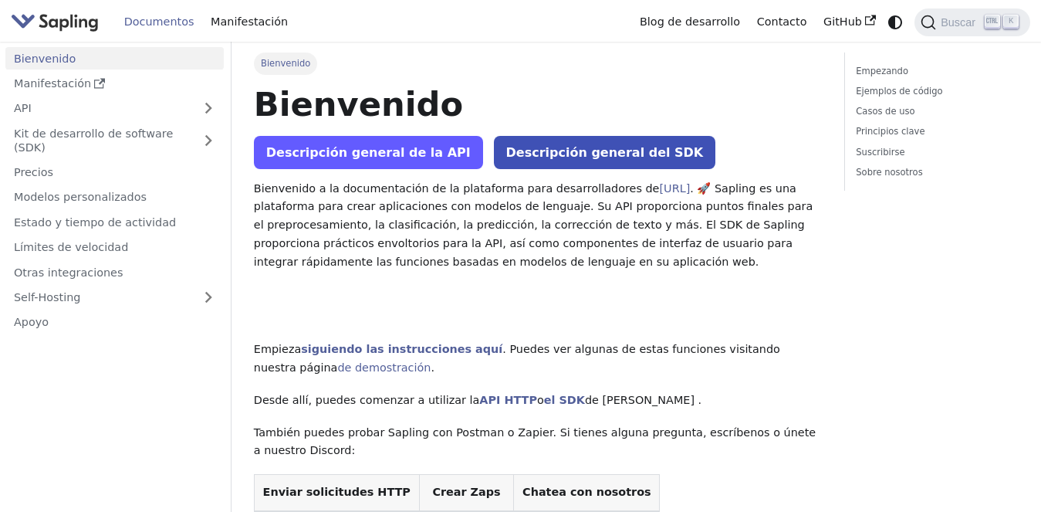 The height and width of the screenshot is (512, 1041). Describe the element at coordinates (889, 172) in the screenshot. I see `font: Sobre nosotros` at that location.